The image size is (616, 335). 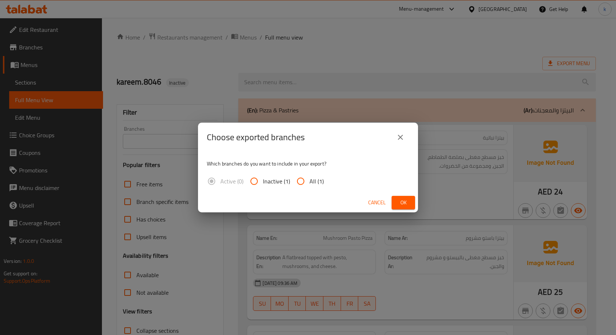 I want to click on button: Ok, so click(x=403, y=203).